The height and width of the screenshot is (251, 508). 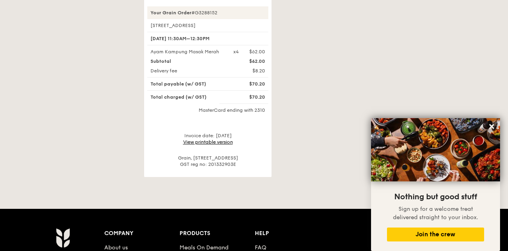 What do you see at coordinates (292, 234) in the screenshot?
I see `div: Help` at bounding box center [292, 234].